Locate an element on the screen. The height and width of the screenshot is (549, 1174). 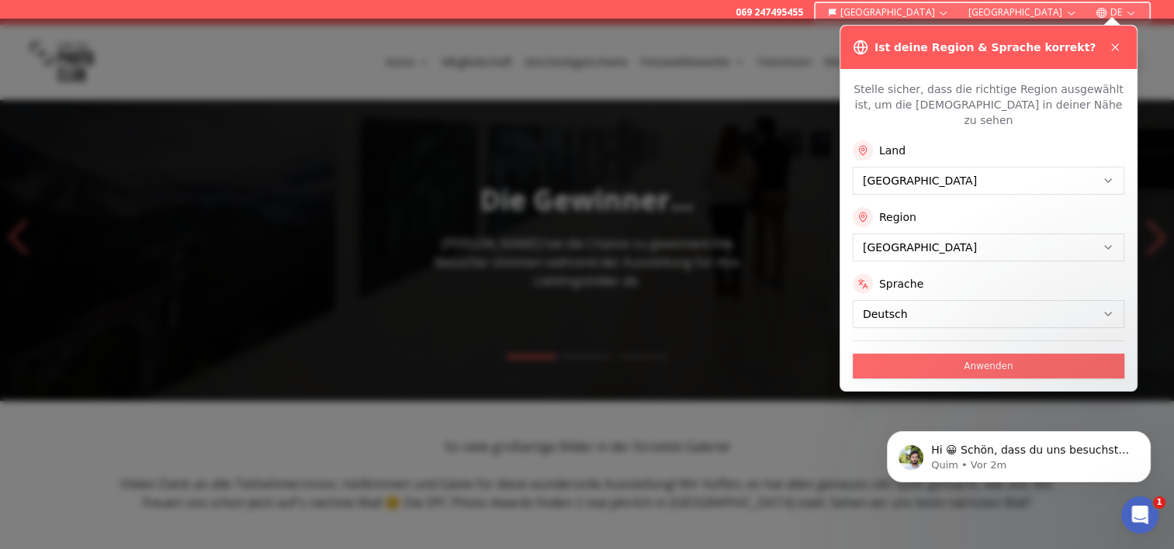
h3: Ist deine Region & Sprache korrekt? is located at coordinates (985, 47).